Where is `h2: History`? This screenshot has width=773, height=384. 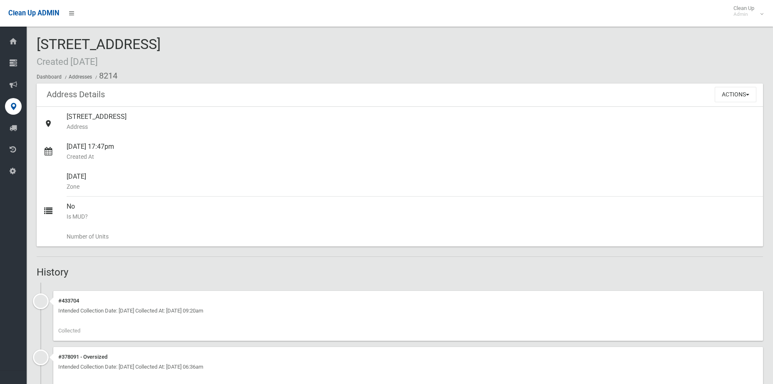 h2: History is located at coordinates (399, 273).